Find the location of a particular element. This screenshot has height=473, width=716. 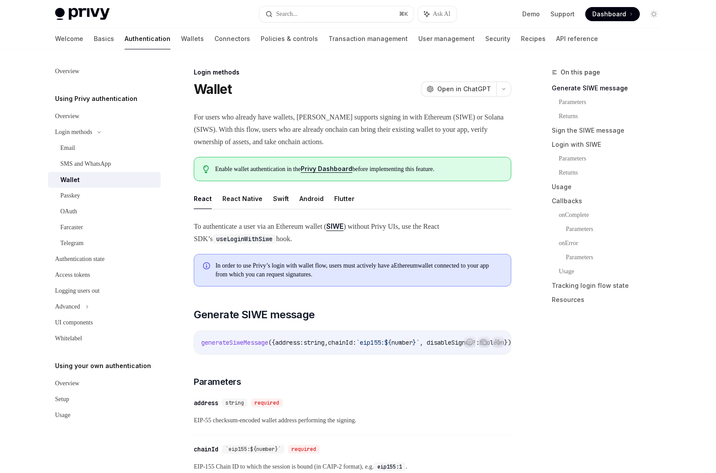

button: Swift is located at coordinates (281, 198).